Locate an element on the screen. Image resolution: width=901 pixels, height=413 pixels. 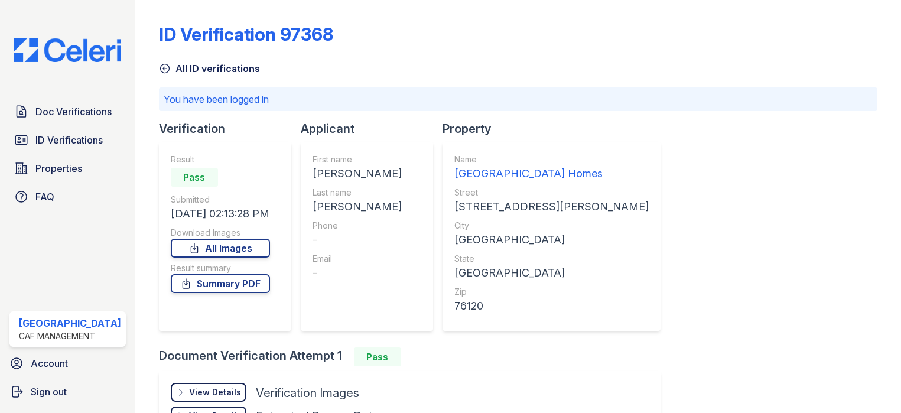
a: All Images is located at coordinates (220, 248).